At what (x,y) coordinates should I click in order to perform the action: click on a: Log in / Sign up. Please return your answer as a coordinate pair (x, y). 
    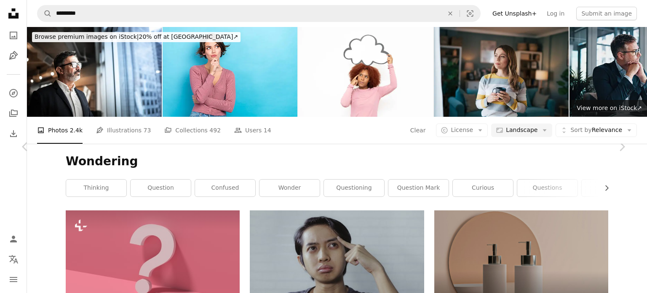
    Looking at the image, I should click on (13, 239).